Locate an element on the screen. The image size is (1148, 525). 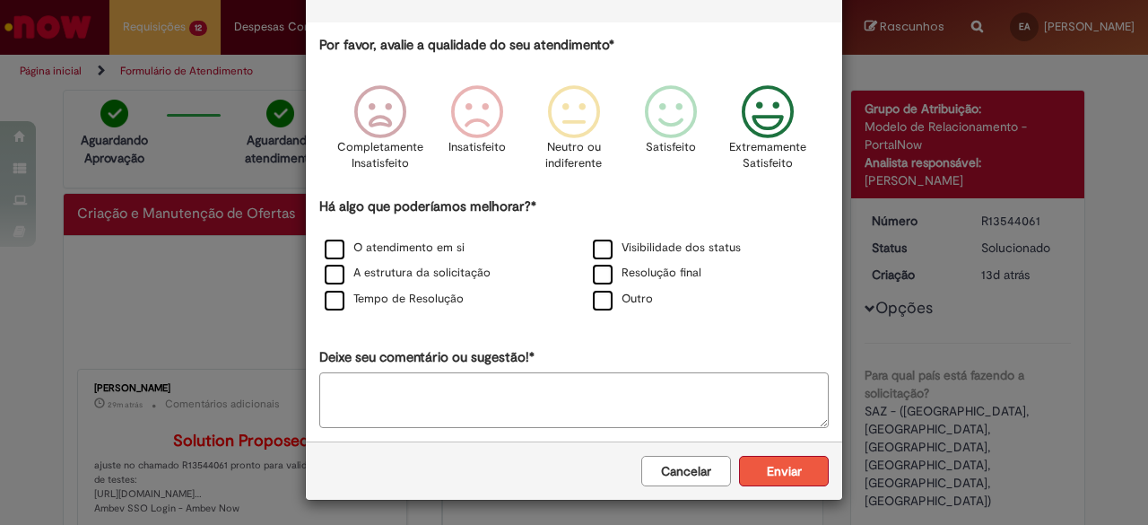
div: Há algo que poderíamos melhorar?* is located at coordinates (574, 255).